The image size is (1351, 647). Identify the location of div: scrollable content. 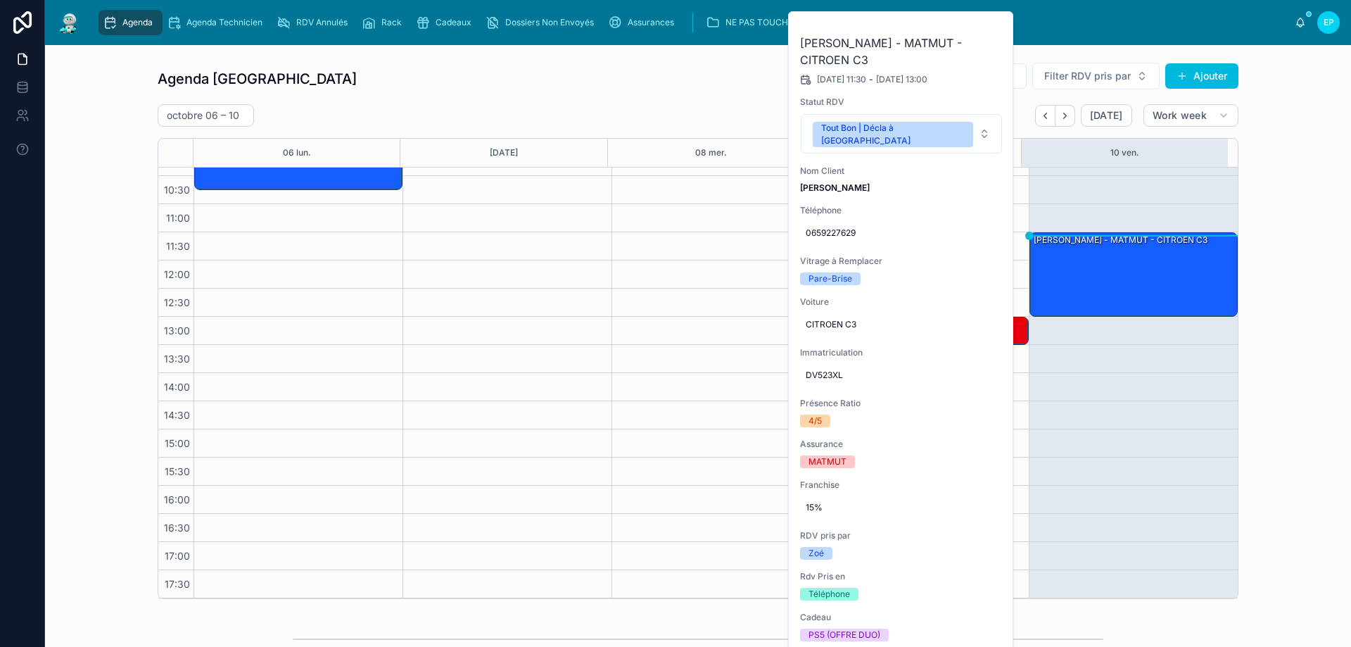
(694, 23).